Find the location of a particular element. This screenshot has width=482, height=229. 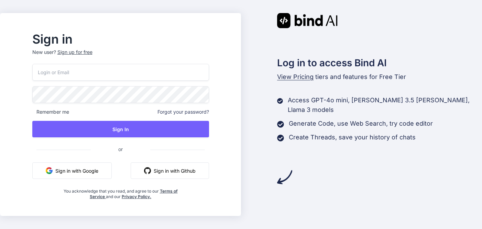

span: Forgot your password? is located at coordinates (183, 112).